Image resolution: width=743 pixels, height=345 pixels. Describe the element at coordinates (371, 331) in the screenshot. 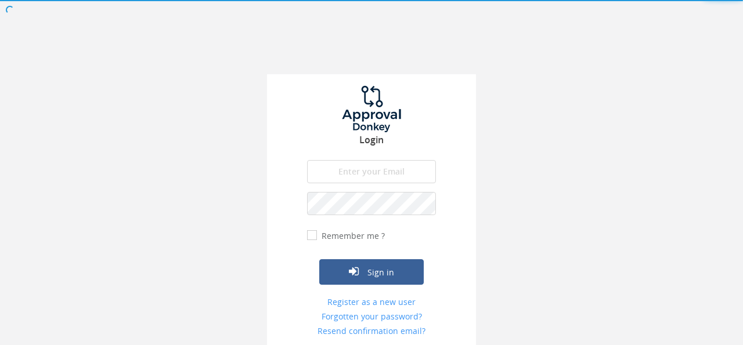

I see `a: Resend confirmation email?` at that location.